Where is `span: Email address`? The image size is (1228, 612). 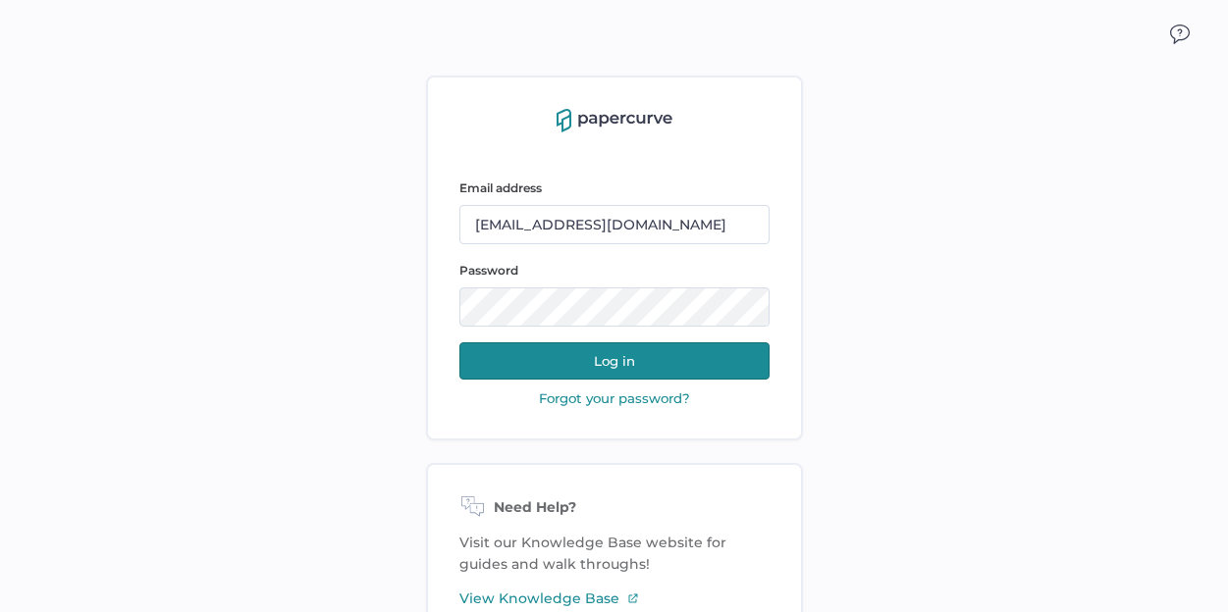
span: Email address is located at coordinates (501, 187).